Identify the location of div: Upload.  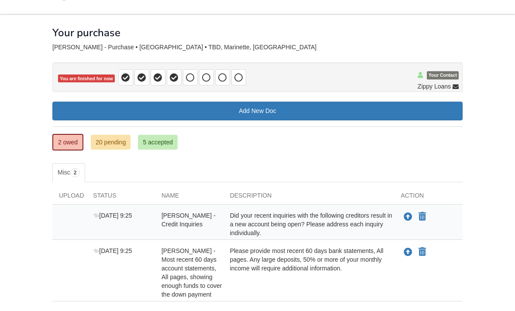
(69, 198).